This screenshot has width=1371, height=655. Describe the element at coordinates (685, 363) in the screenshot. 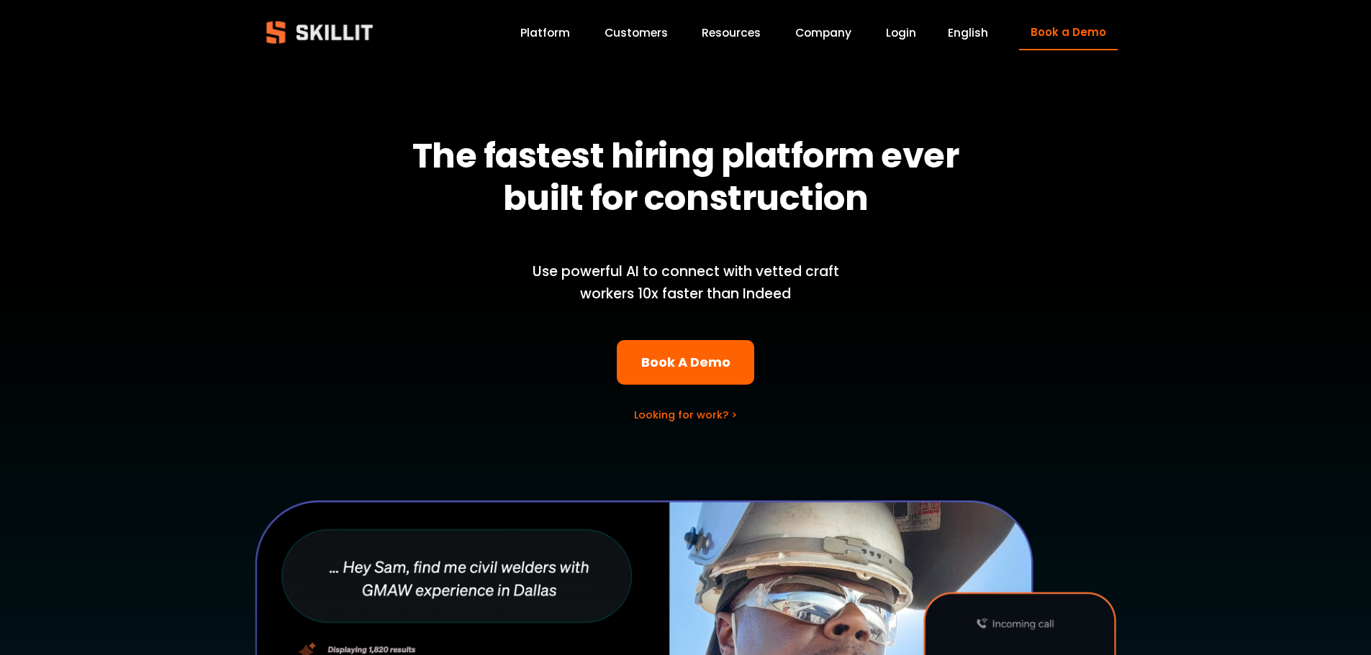

I see `a: Book A Demo` at that location.